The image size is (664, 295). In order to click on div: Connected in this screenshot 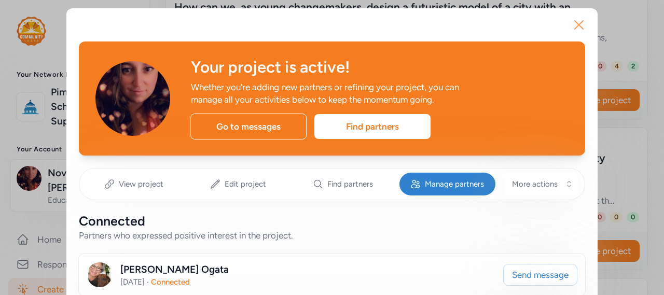, I will do `click(332, 221)`.